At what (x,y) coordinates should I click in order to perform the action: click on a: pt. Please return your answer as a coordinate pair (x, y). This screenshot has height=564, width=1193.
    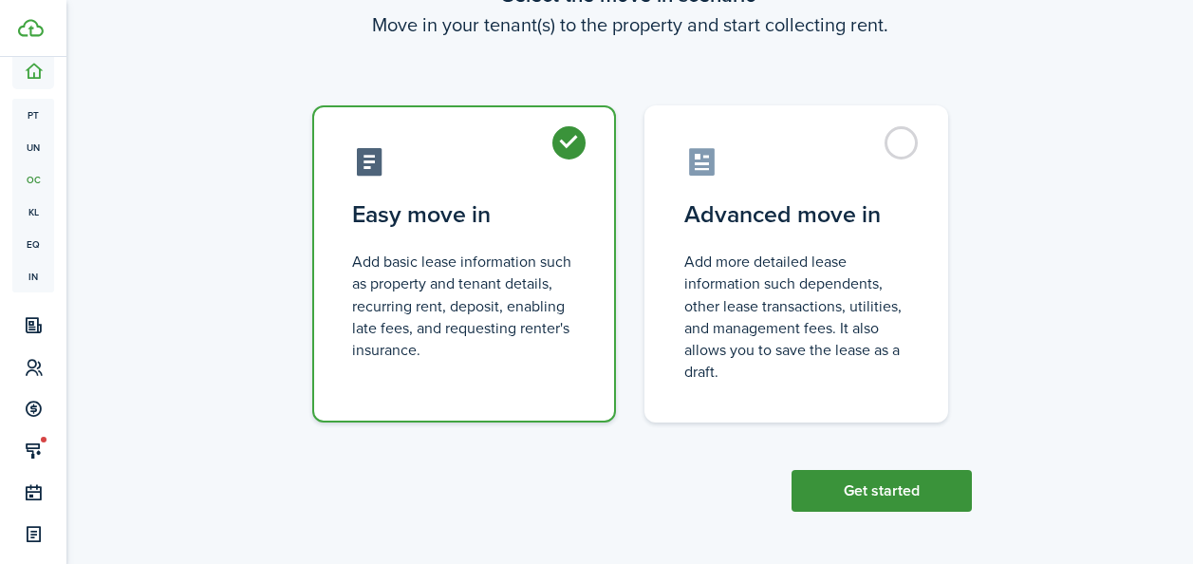
    Looking at the image, I should click on (33, 115).